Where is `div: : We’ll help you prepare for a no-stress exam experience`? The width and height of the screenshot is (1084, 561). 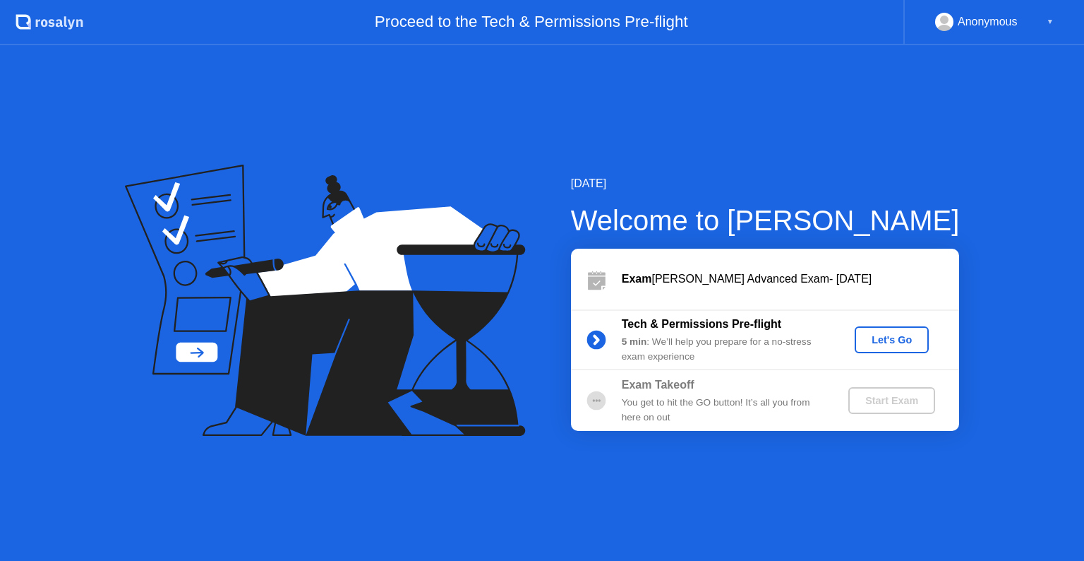 div: : We’ll help you prepare for a no-stress exam experience is located at coordinates (724, 349).